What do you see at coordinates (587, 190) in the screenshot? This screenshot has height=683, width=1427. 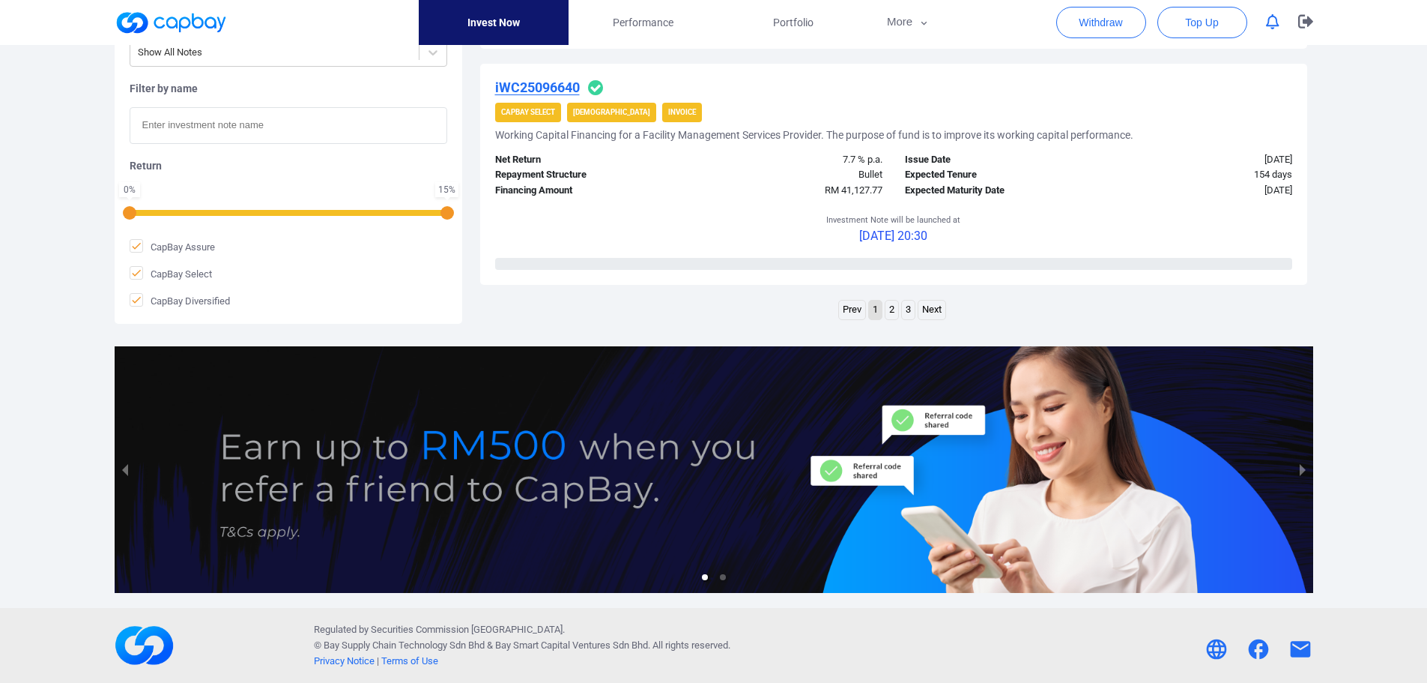 I see `div: Financing Amount` at bounding box center [587, 190].